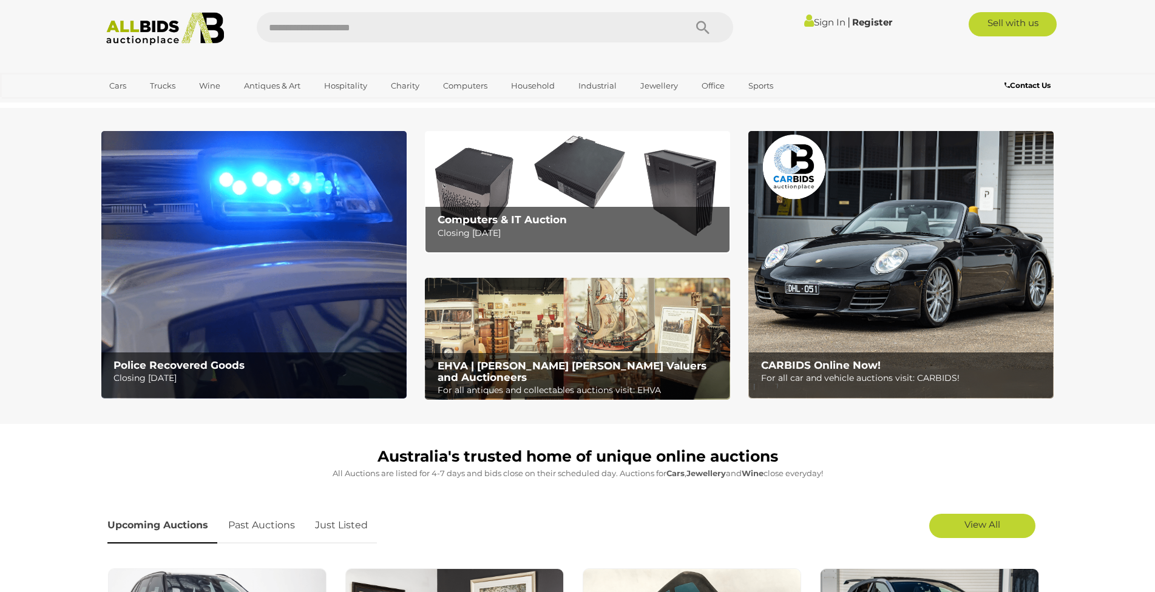 Image resolution: width=1155 pixels, height=592 pixels. What do you see at coordinates (659, 86) in the screenshot?
I see `a: Jewellery` at bounding box center [659, 86].